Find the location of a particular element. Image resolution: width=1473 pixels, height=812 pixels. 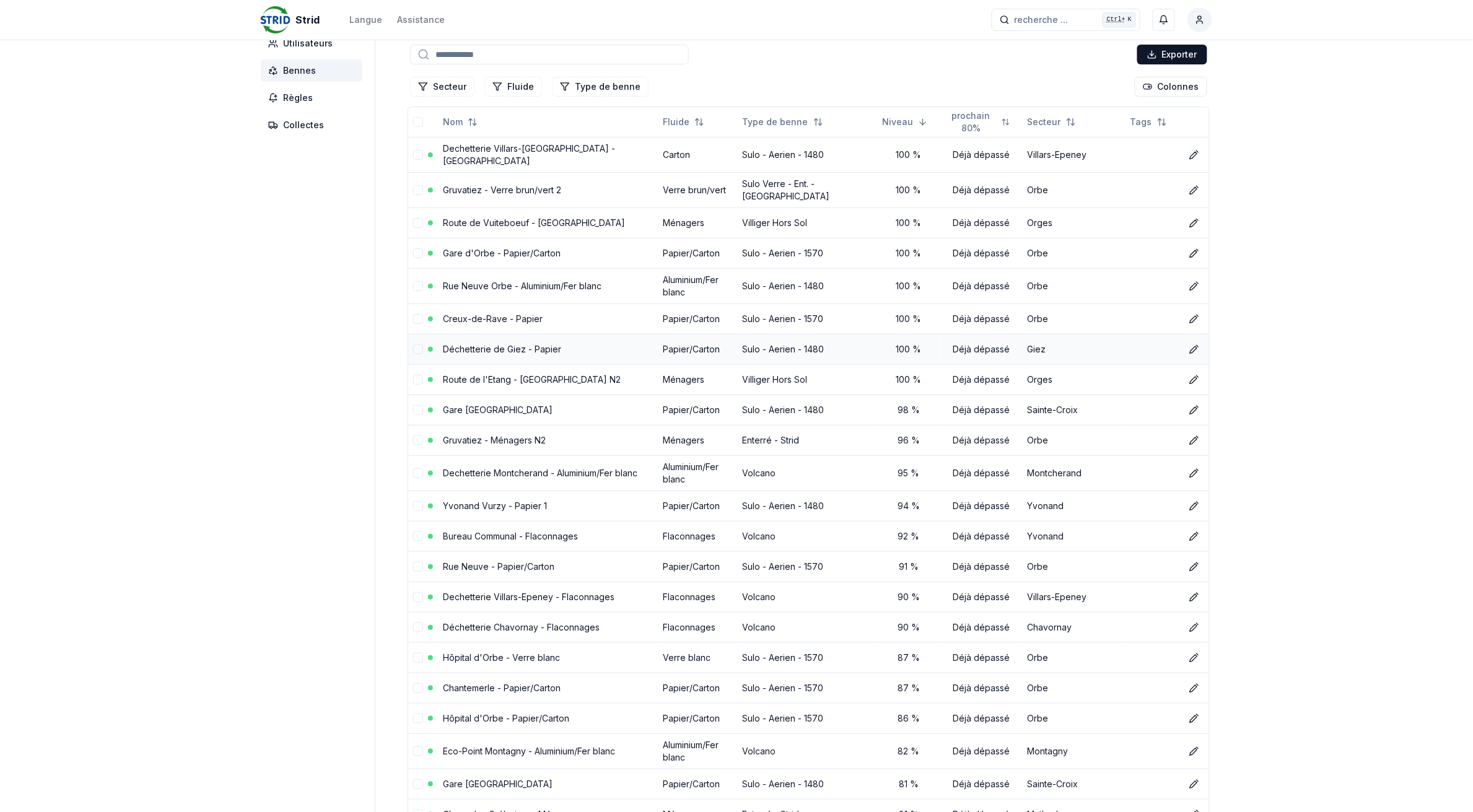

span: Tags is located at coordinates (1141, 122).